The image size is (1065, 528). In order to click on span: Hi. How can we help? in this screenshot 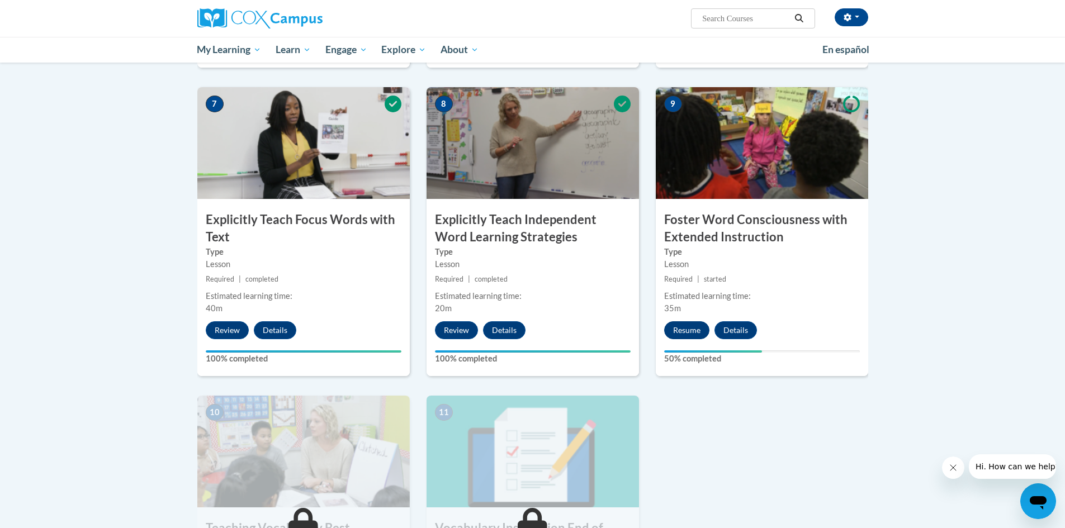, I will do `click(49, 12)`.